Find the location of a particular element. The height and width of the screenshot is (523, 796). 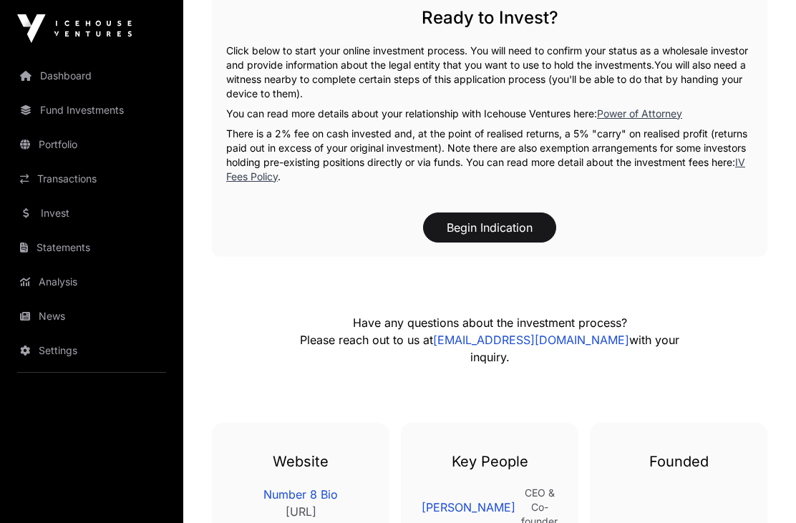

a: News is located at coordinates (92, 316).